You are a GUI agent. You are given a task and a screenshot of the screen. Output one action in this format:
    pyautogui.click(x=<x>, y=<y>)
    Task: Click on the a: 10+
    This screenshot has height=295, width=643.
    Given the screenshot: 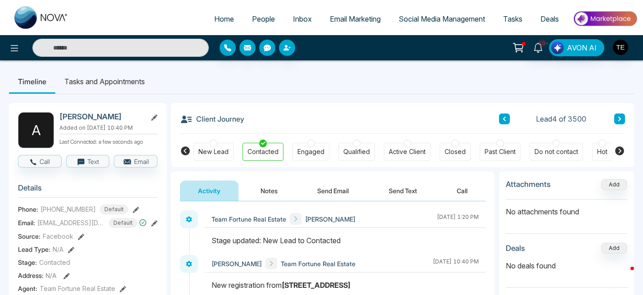 What is the action you would take?
    pyautogui.click(x=538, y=47)
    